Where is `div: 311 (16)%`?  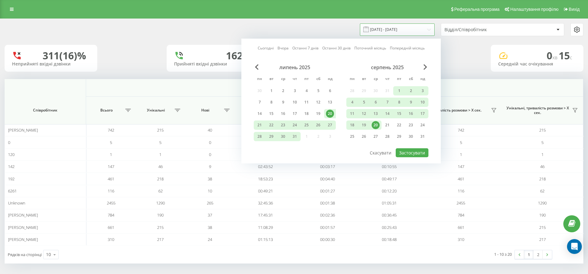 div: 311 (16)% is located at coordinates (64, 56).